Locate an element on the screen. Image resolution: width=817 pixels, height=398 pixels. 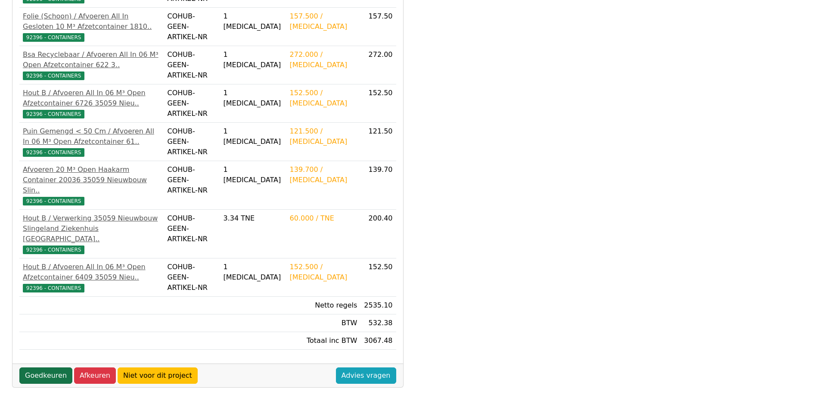
a: Goedkeuren is located at coordinates (46, 375).